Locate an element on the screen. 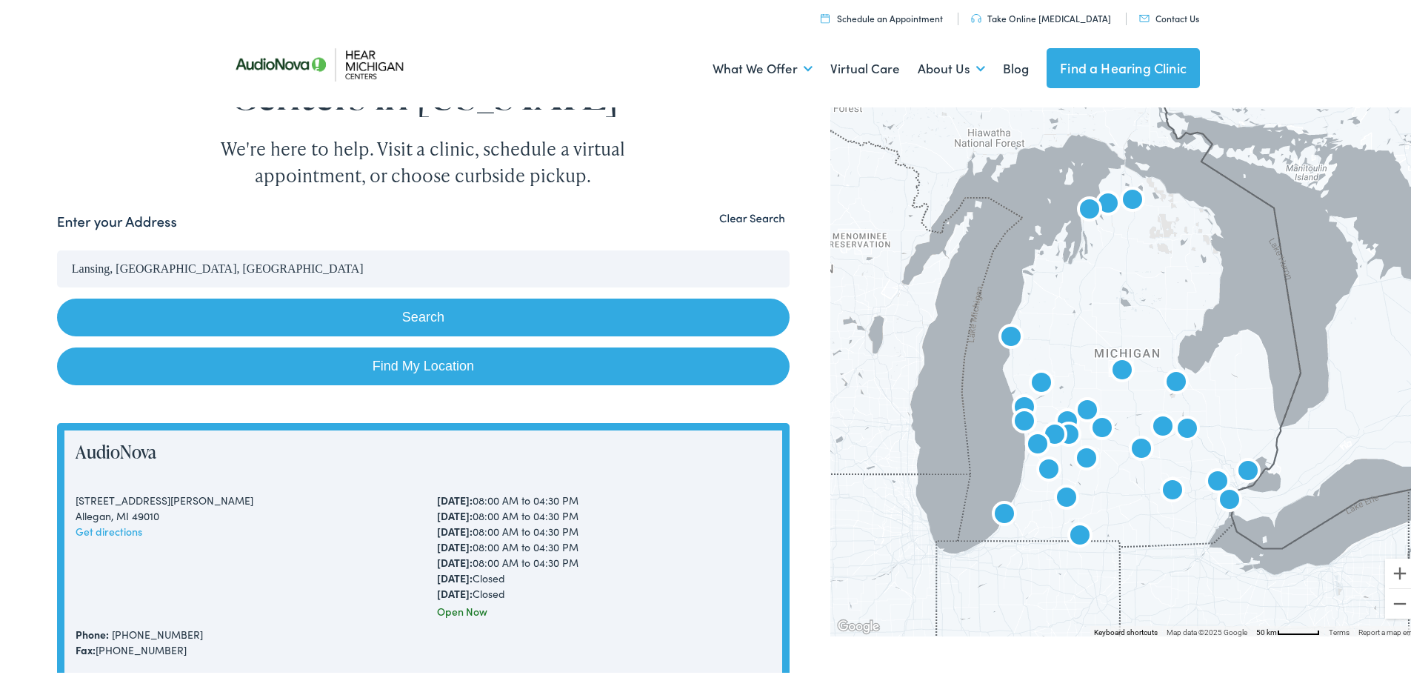  strong: Phone: is located at coordinates (92, 631).